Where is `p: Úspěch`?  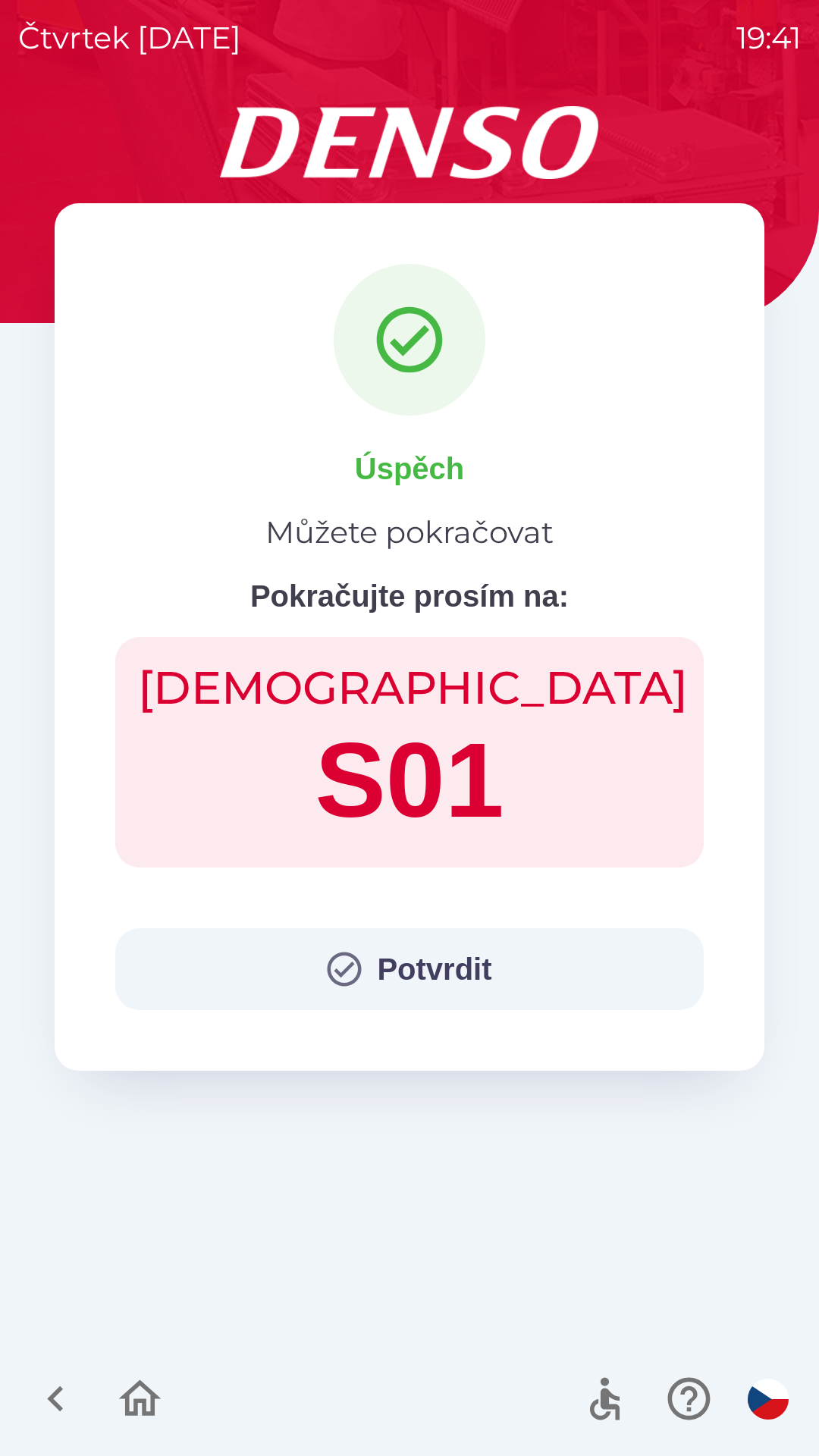
p: Úspěch is located at coordinates (410, 469).